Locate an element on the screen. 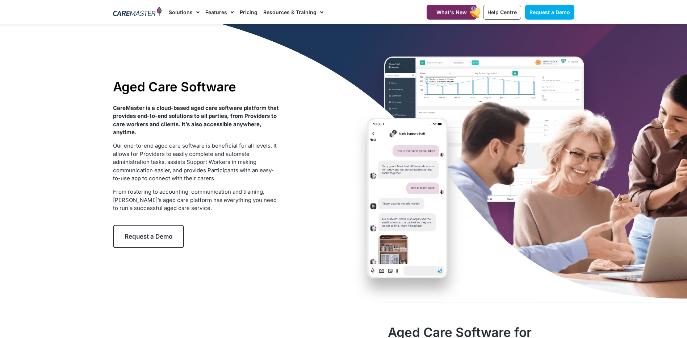  span: What's New is located at coordinates (452, 12).